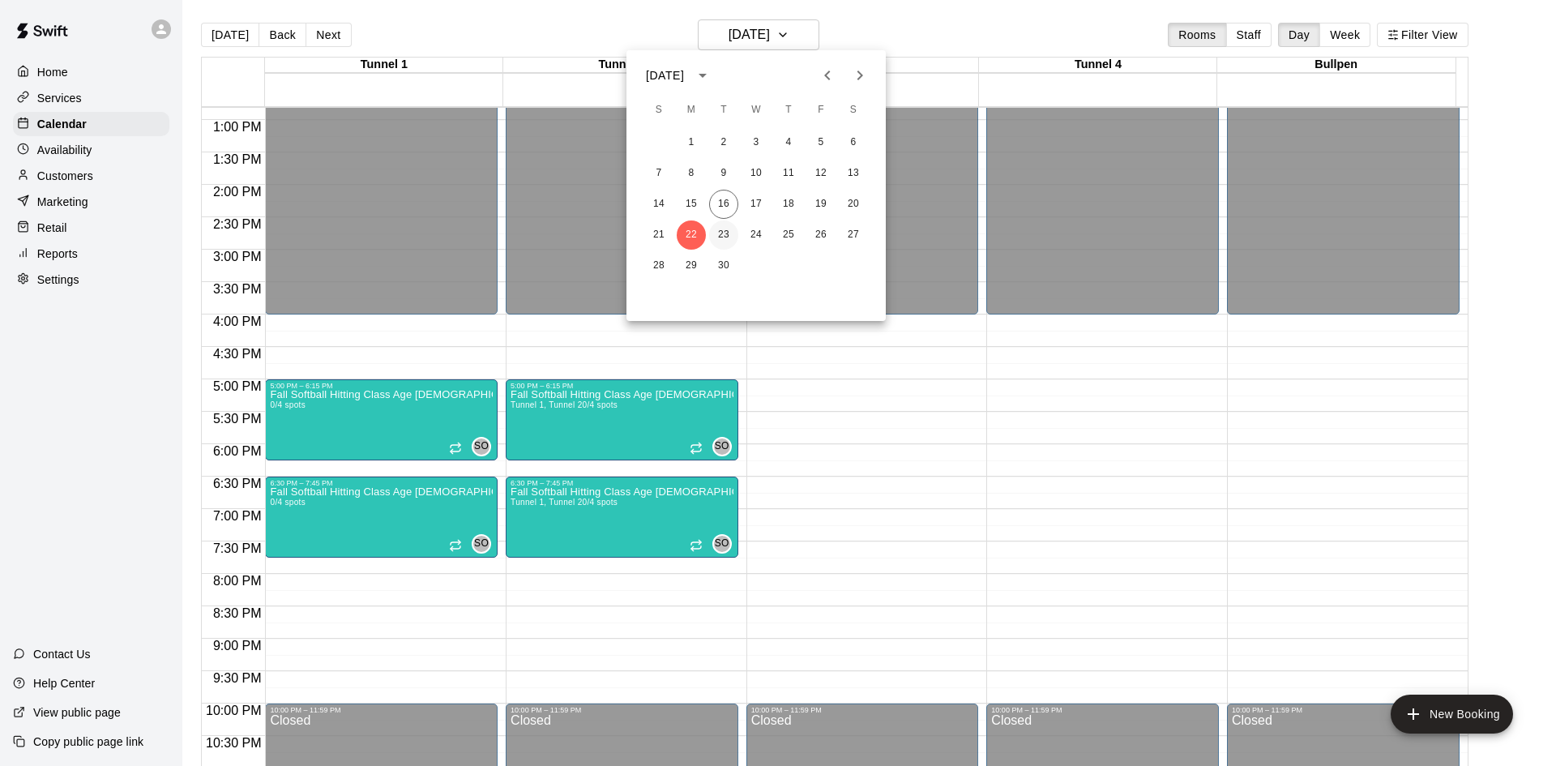 The height and width of the screenshot is (766, 1556). Describe the element at coordinates (723, 266) in the screenshot. I see `button: 30` at that location.